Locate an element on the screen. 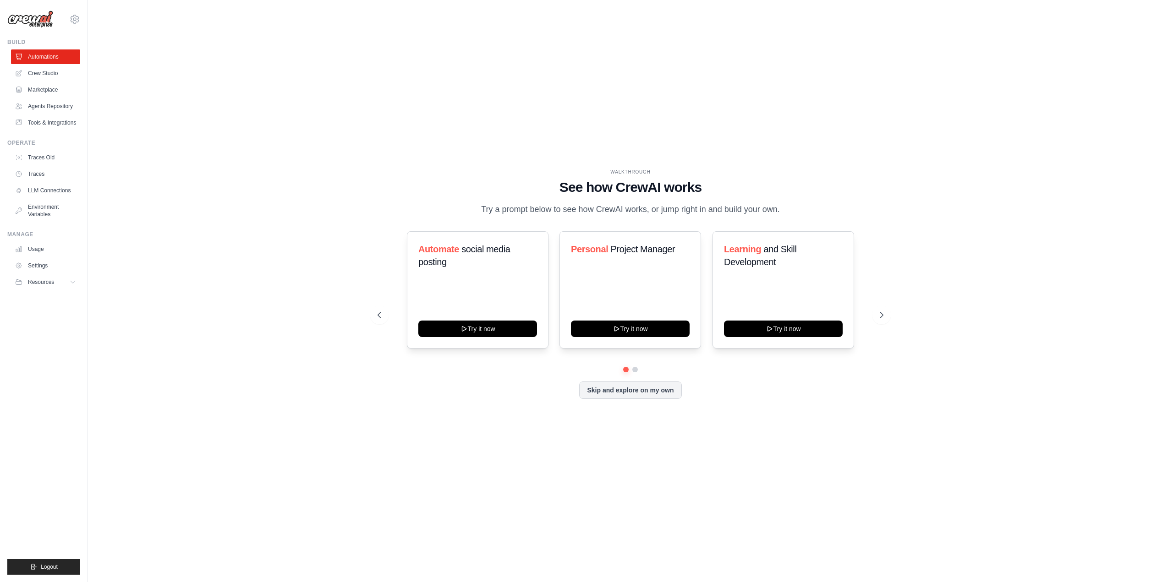 The width and height of the screenshot is (1173, 582). button: Logout is located at coordinates (44, 567).